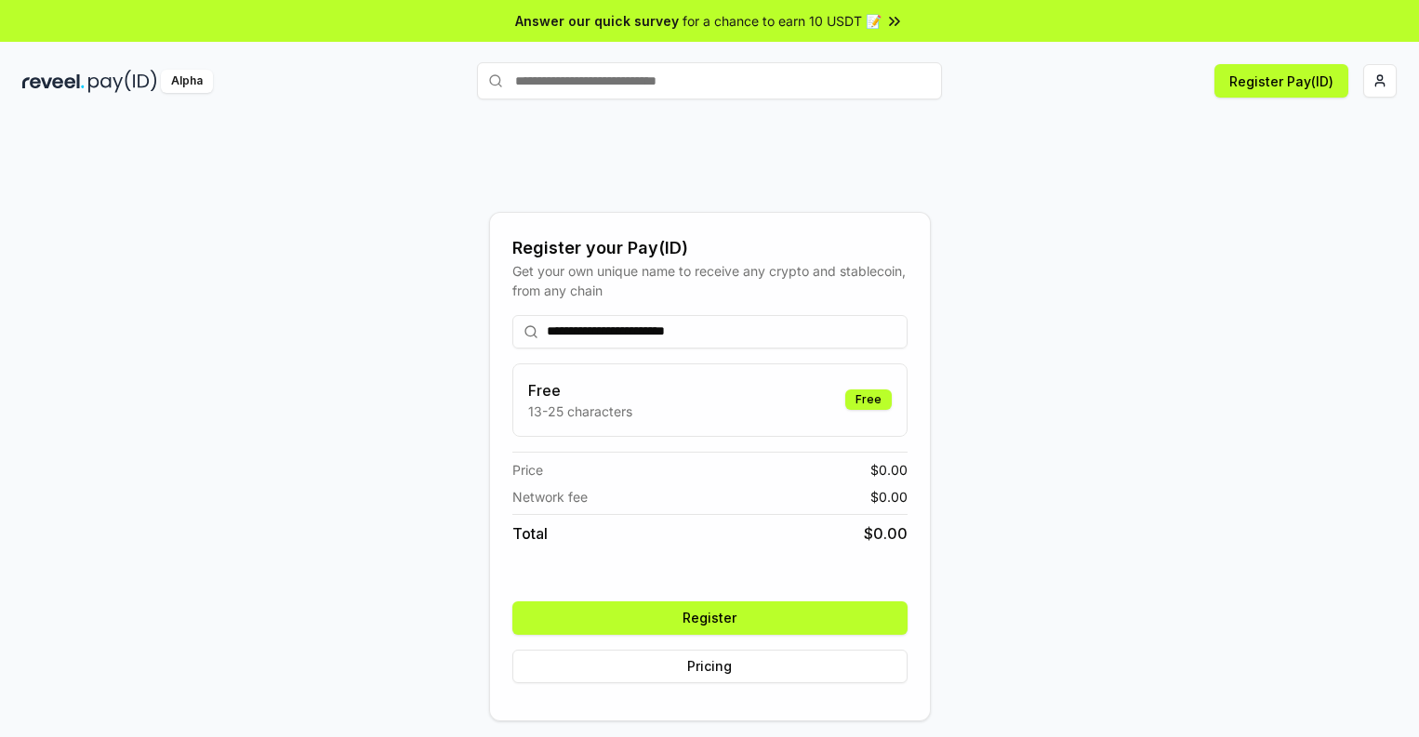  Describe the element at coordinates (709, 248) in the screenshot. I see `div: Register your Pay(ID)` at that location.